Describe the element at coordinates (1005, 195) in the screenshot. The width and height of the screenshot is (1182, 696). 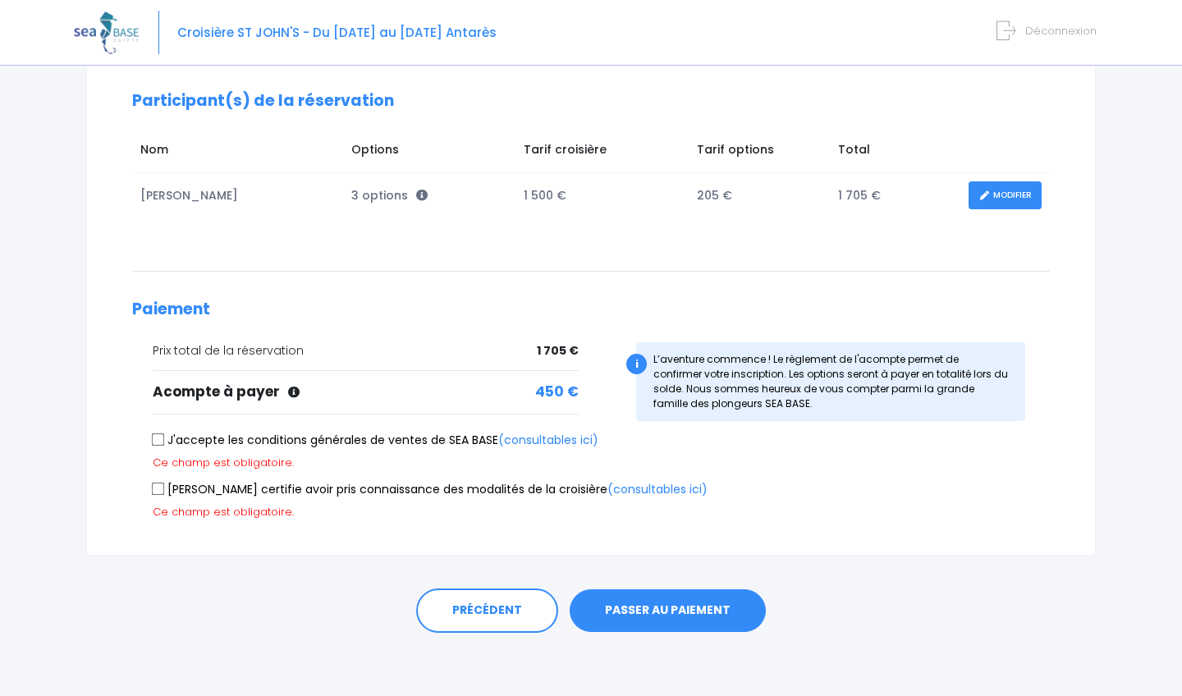
I see `a: MODIFIER` at that location.